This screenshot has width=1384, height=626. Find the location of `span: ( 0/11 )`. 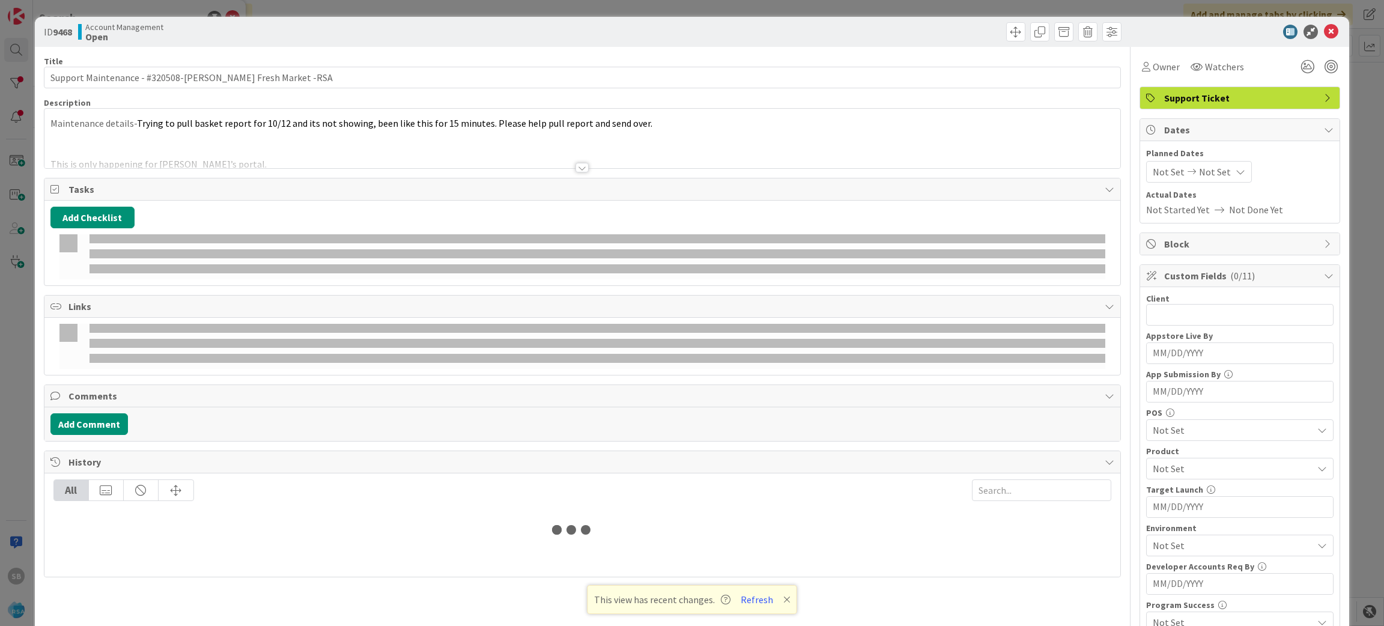

span: ( 0/11 ) is located at coordinates (1242, 276).